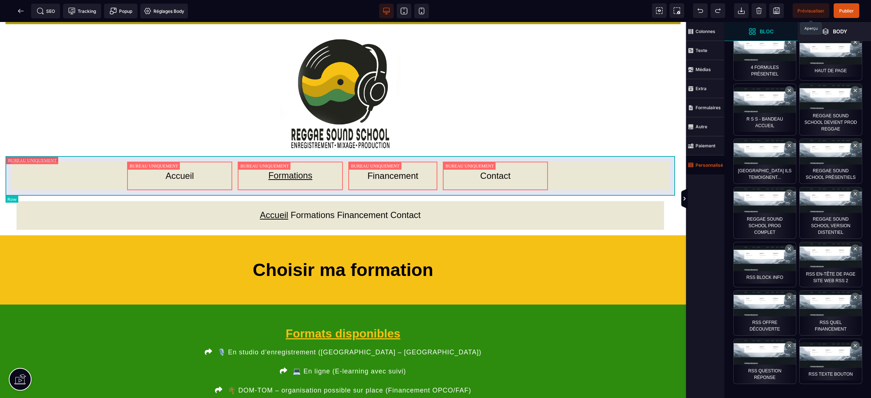  I want to click on button: 🌴 DOM-TOM – organisation possible sur place (Financement OPCO/FAF), so click(343, 368).